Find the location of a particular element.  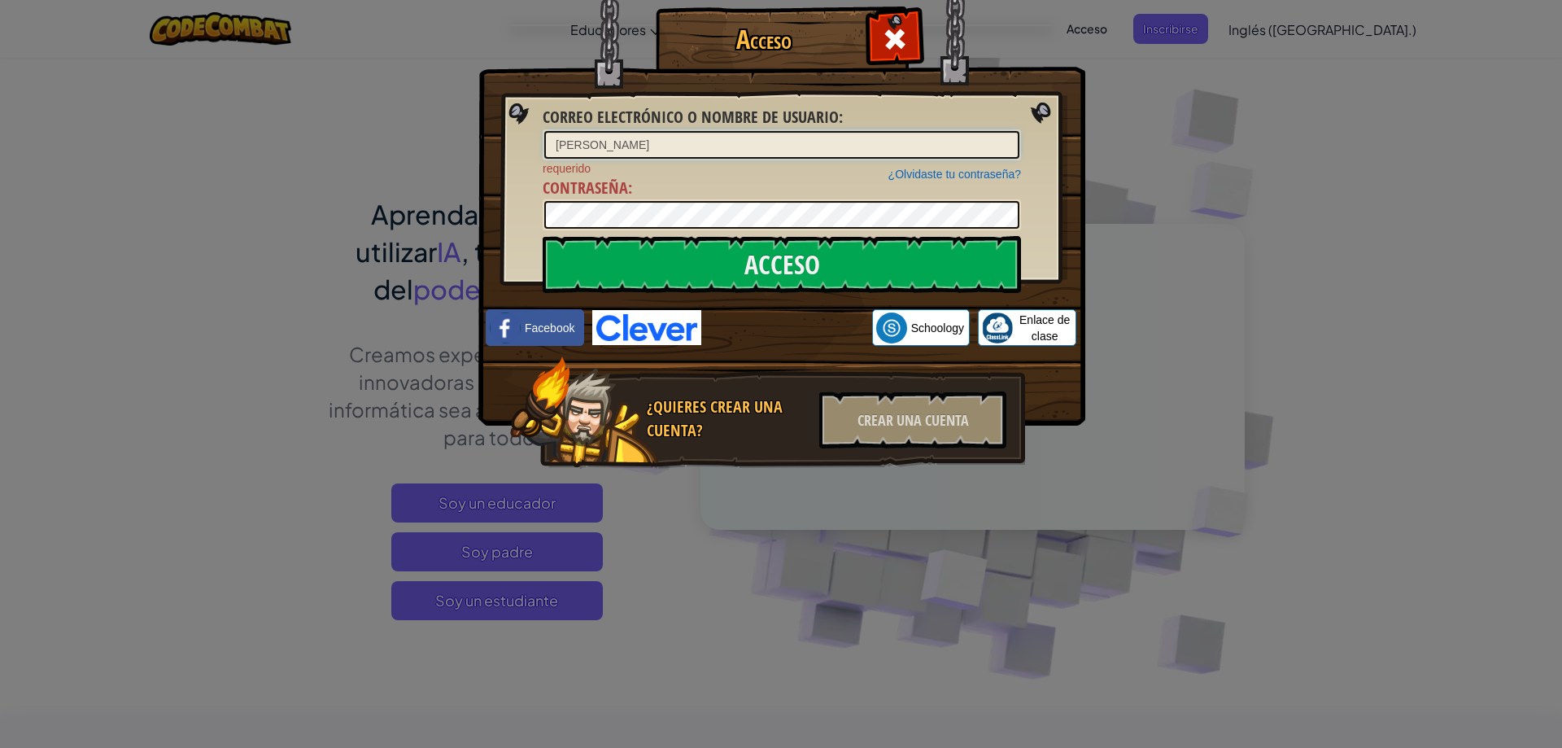

font: Facebook is located at coordinates (549, 328).